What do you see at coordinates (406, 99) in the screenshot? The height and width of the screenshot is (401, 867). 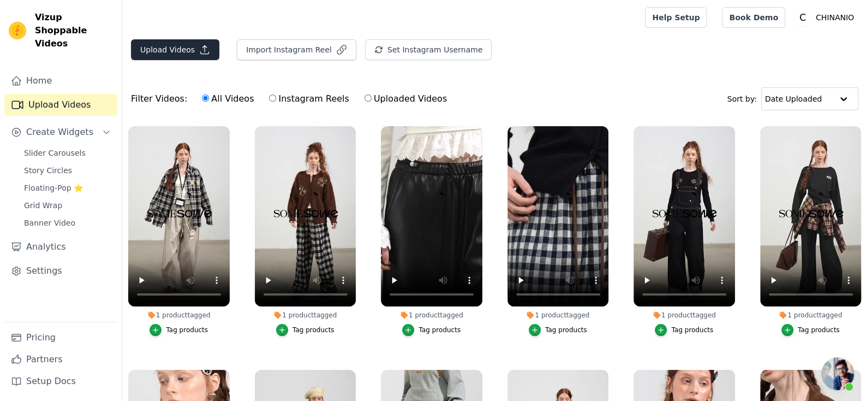 I see `label: Uploaded Videos` at bounding box center [406, 99].